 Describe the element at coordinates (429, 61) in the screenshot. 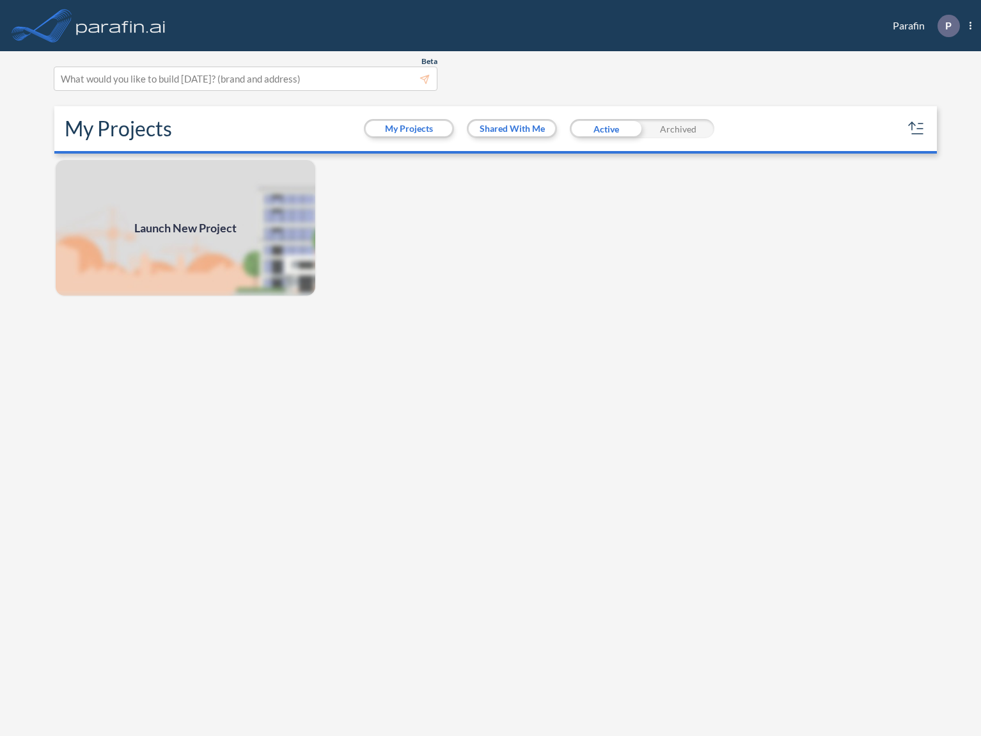

I see `span: Beta` at that location.